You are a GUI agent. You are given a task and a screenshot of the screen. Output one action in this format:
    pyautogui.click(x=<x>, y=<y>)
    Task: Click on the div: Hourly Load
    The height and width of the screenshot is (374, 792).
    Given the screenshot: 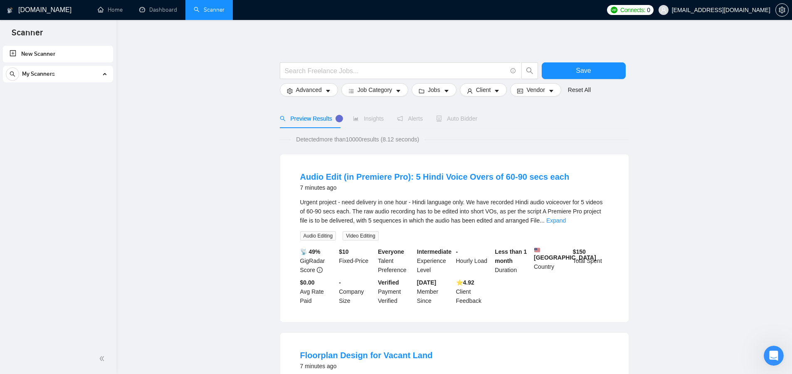 What is the action you would take?
    pyautogui.click(x=474, y=261)
    